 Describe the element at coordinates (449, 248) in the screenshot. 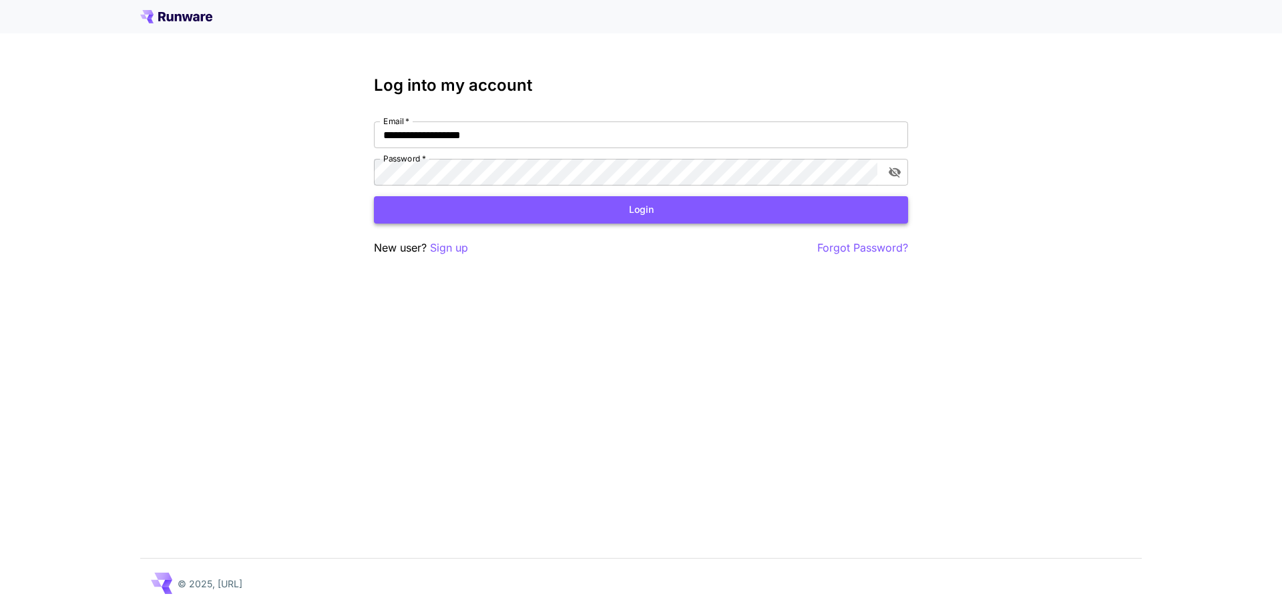

I see `p: Sign up` at that location.